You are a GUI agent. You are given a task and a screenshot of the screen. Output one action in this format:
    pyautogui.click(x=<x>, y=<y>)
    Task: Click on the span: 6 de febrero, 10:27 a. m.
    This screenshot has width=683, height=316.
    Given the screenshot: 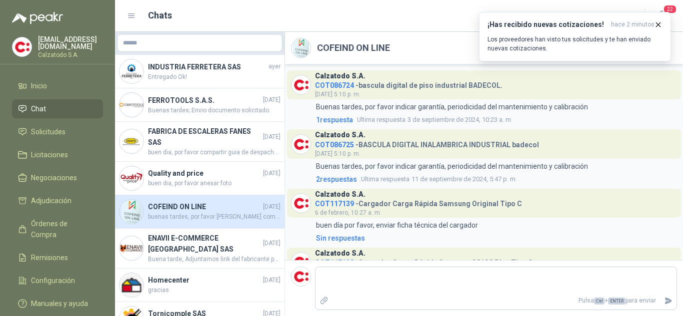 What is the action you would take?
    pyautogui.click(x=348, y=213)
    